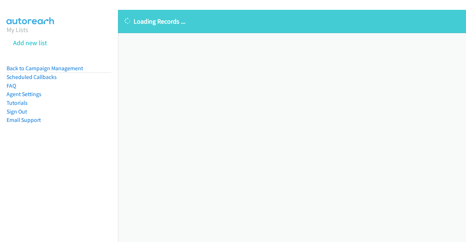 Image resolution: width=466 pixels, height=242 pixels. What do you see at coordinates (24, 120) in the screenshot?
I see `a: Email Support` at bounding box center [24, 120].